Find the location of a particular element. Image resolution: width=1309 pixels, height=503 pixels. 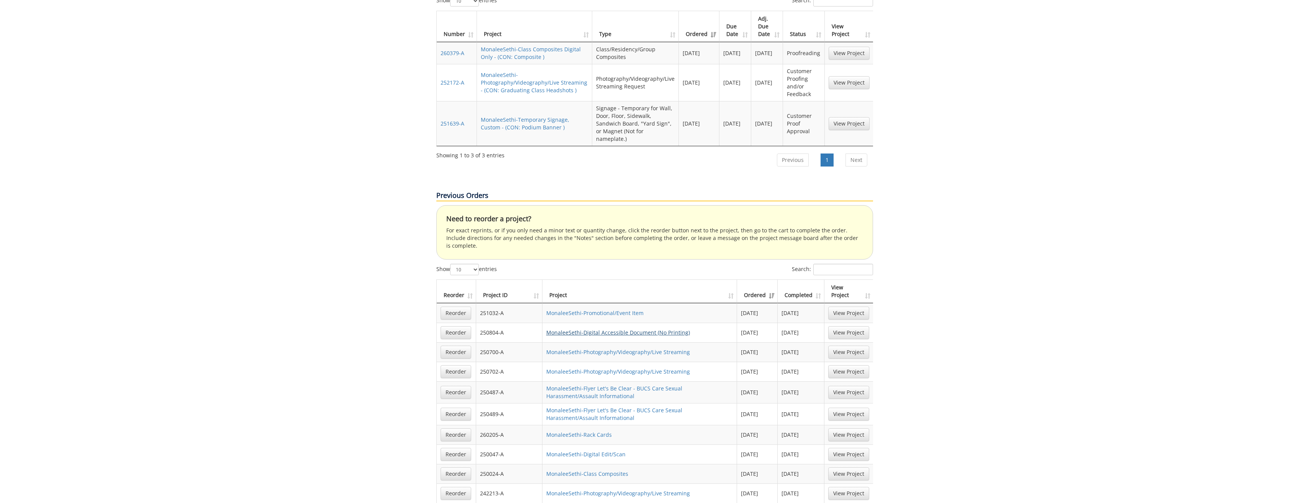

td: 250487-A is located at coordinates (509, 392).